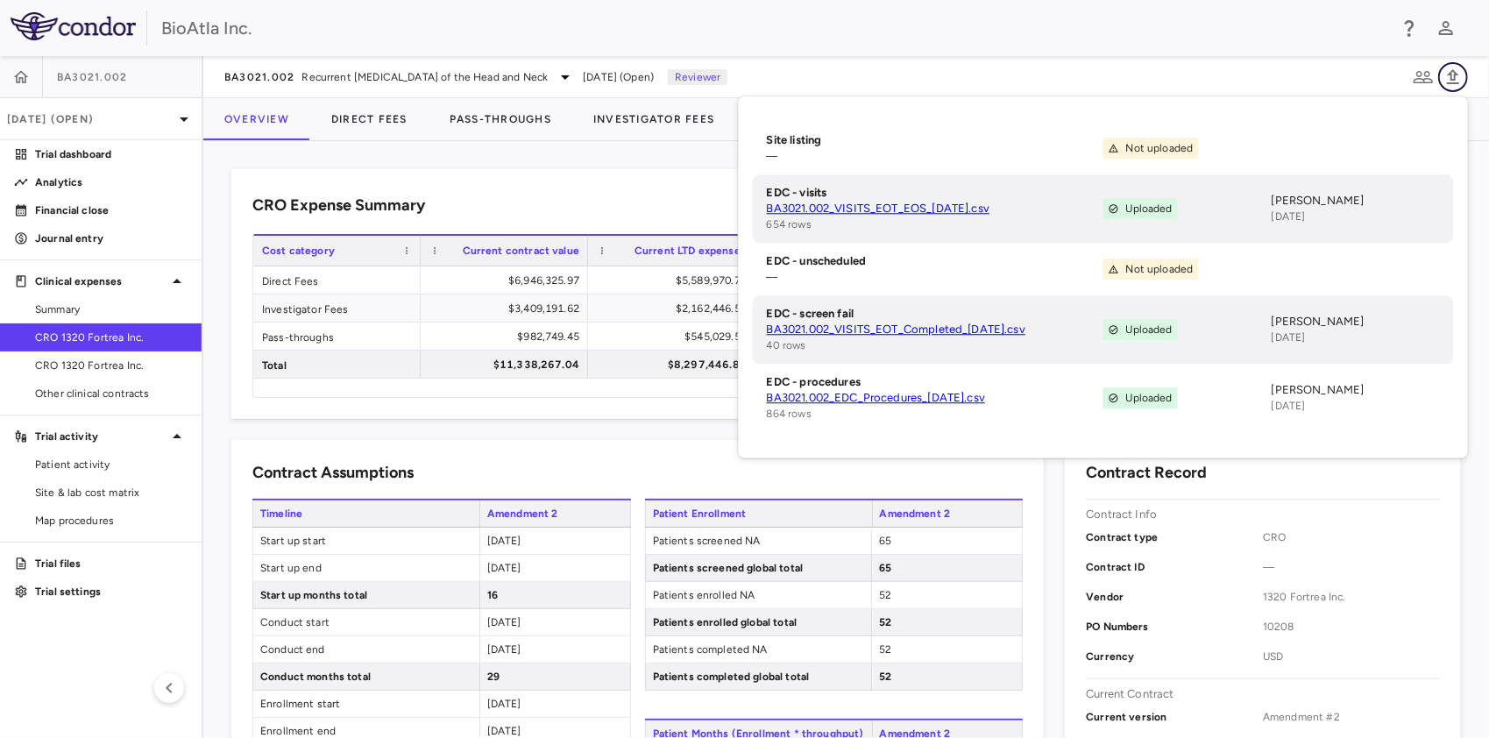 This screenshot has width=1489, height=738. What do you see at coordinates (111, 393) in the screenshot?
I see `span: Other clinical contracts` at bounding box center [111, 393].